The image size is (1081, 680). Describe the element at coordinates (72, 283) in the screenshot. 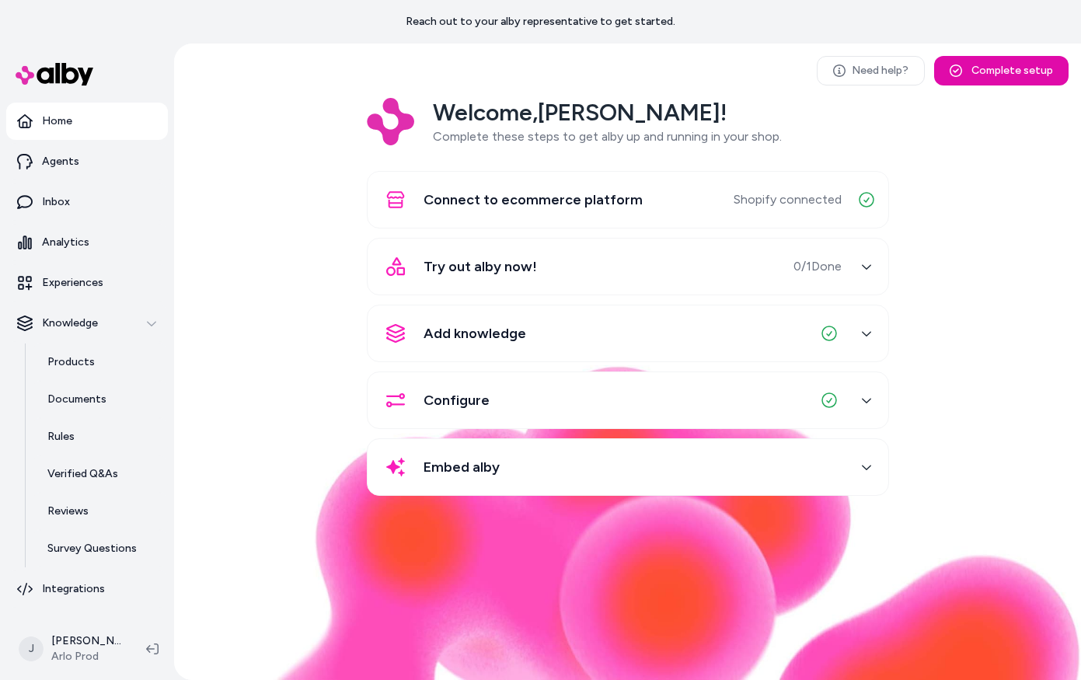

I see `p: Experiences` at that location.